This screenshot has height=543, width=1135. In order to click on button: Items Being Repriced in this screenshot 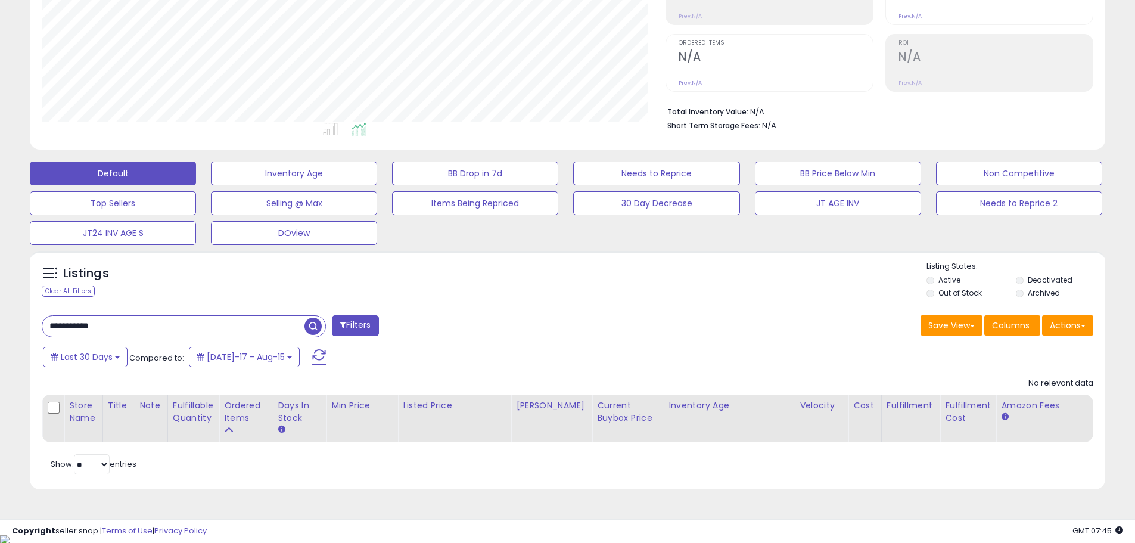, I will do `click(475, 203)`.